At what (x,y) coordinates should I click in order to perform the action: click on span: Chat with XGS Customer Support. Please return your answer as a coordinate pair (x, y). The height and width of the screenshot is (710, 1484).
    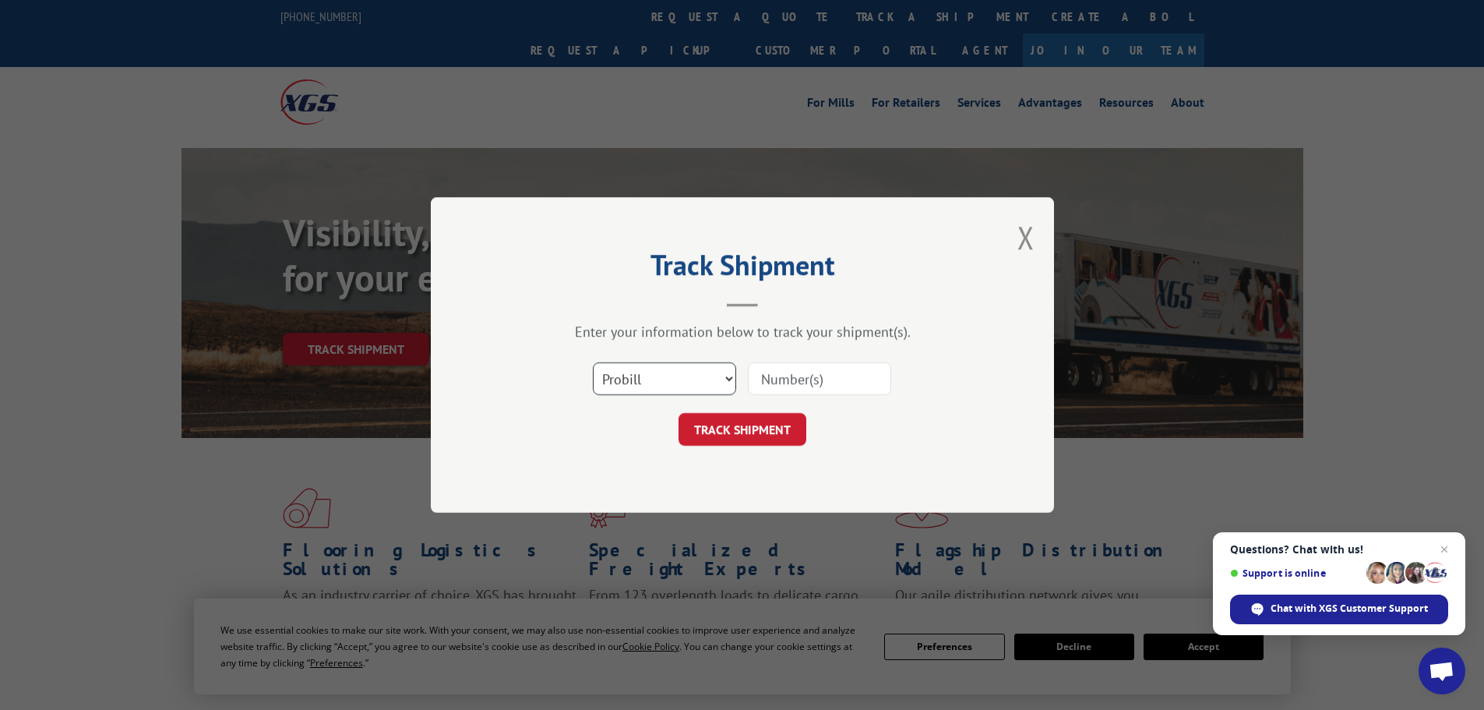
    Looking at the image, I should click on (1349, 608).